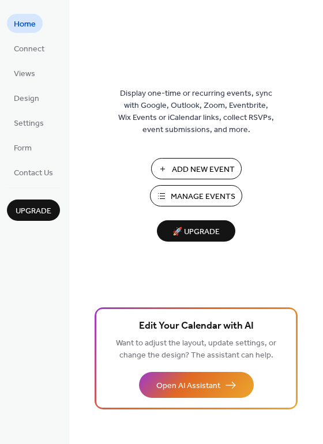 Image resolution: width=323 pixels, height=444 pixels. I want to click on span: Upgrade, so click(33, 211).